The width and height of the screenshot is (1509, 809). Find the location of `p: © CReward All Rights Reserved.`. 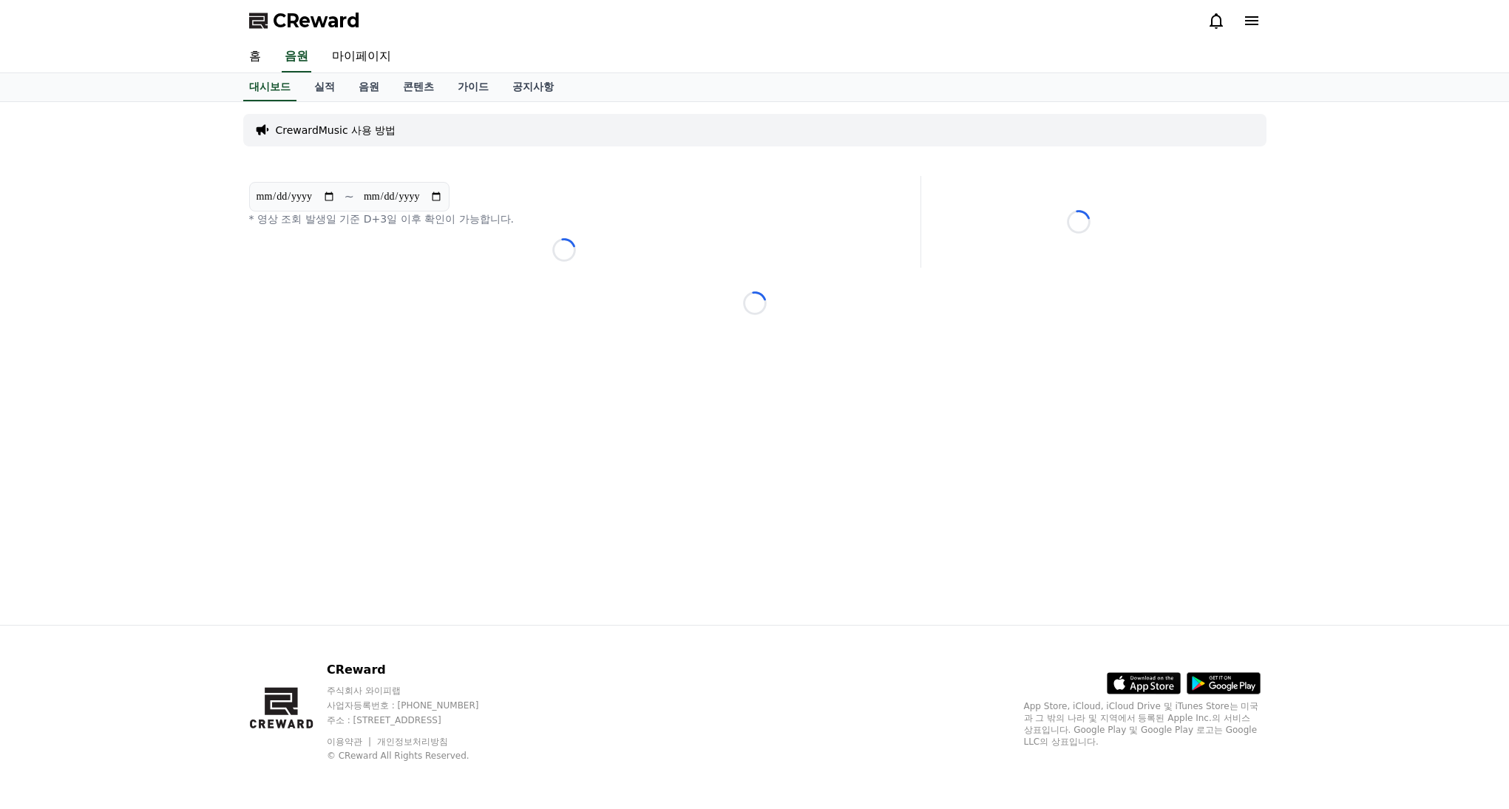

p: © CReward All Rights Reserved. is located at coordinates (417, 755).